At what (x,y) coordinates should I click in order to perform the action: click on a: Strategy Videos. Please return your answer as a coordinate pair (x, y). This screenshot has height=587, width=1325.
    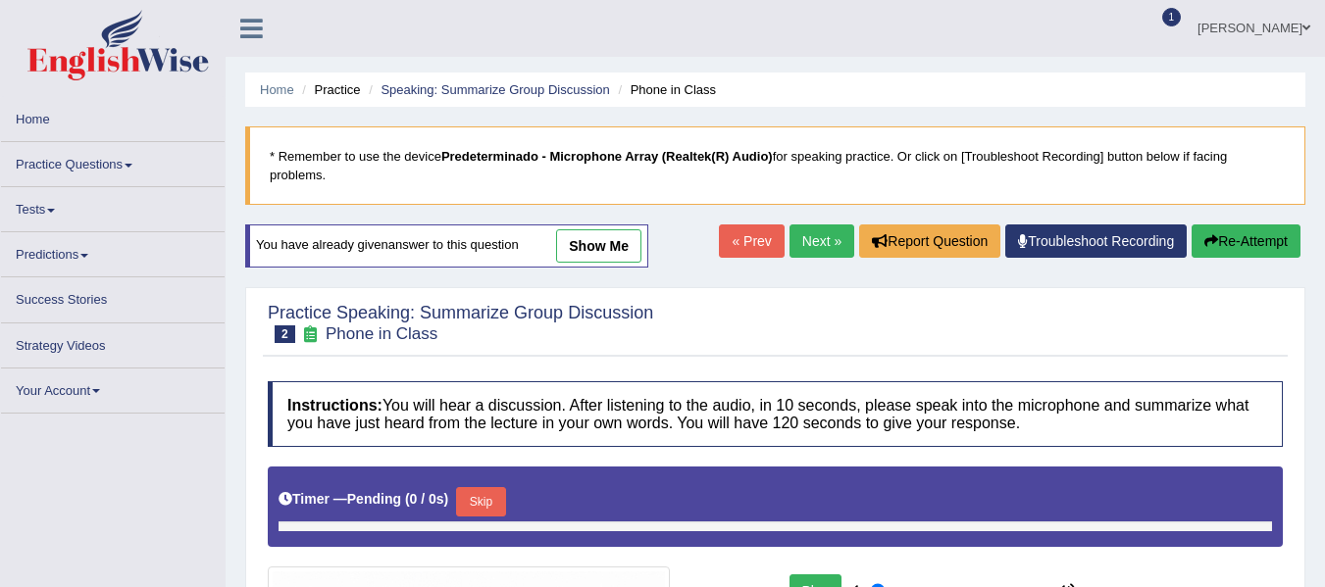
    Looking at the image, I should click on (113, 342).